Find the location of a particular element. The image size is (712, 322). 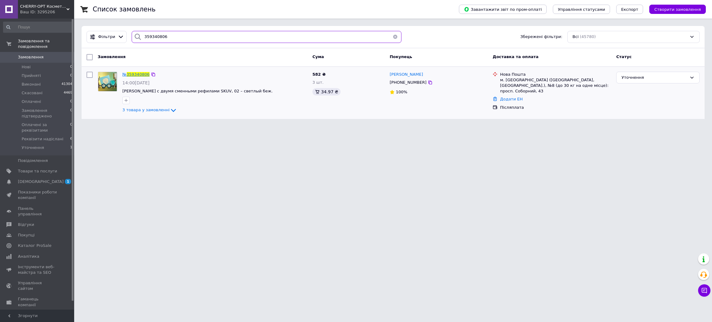

span: 3 шт. is located at coordinates (318, 82).